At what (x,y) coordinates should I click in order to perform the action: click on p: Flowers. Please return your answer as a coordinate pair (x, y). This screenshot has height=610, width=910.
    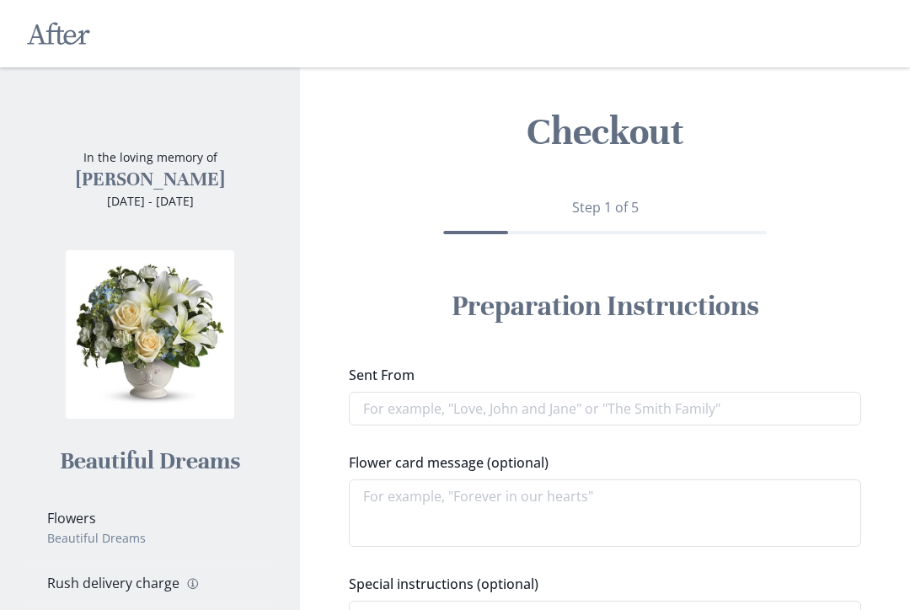
    Looking at the image, I should click on (129, 518).